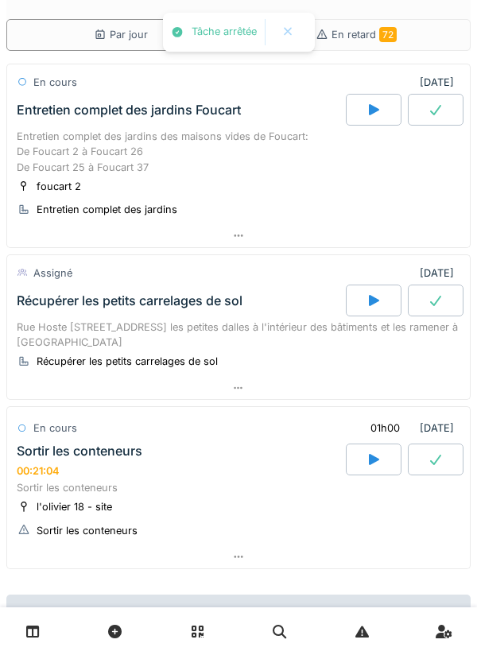 The width and height of the screenshot is (477, 655). I want to click on span: 72, so click(388, 34).